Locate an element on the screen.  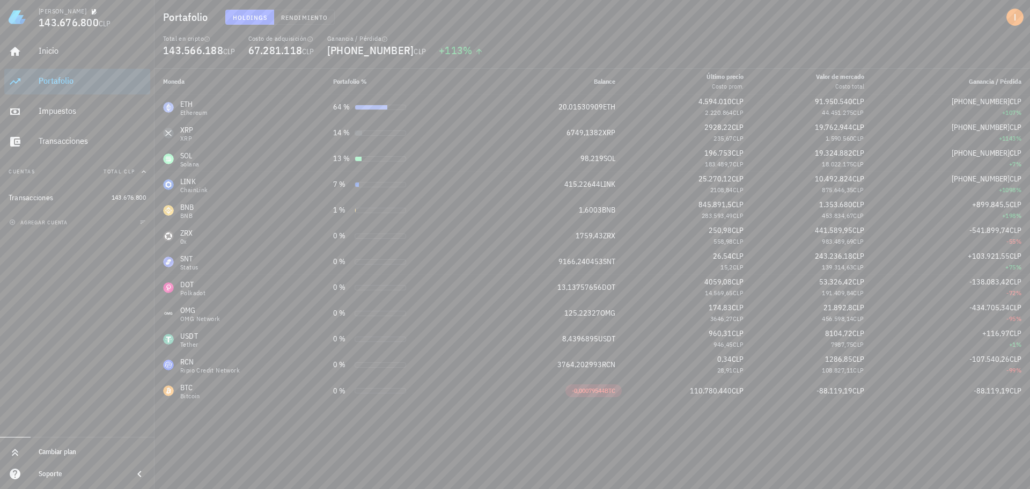
div: Costo de adquisición is located at coordinates (281, 39).